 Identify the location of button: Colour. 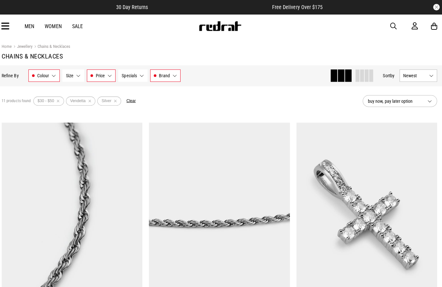
(47, 75).